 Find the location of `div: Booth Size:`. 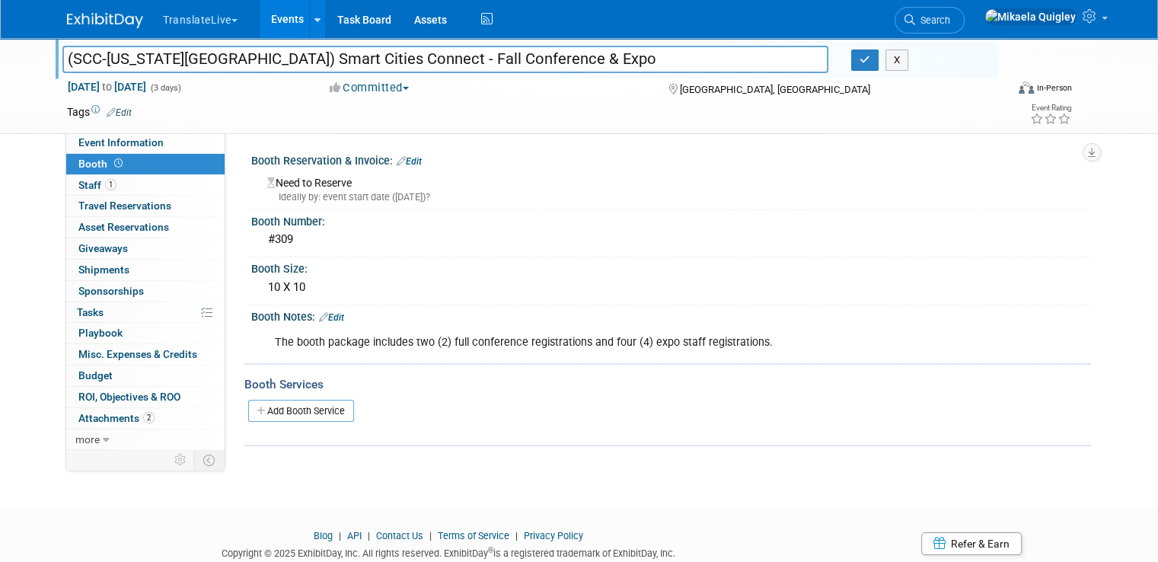

div: Booth Size: is located at coordinates (671, 266).